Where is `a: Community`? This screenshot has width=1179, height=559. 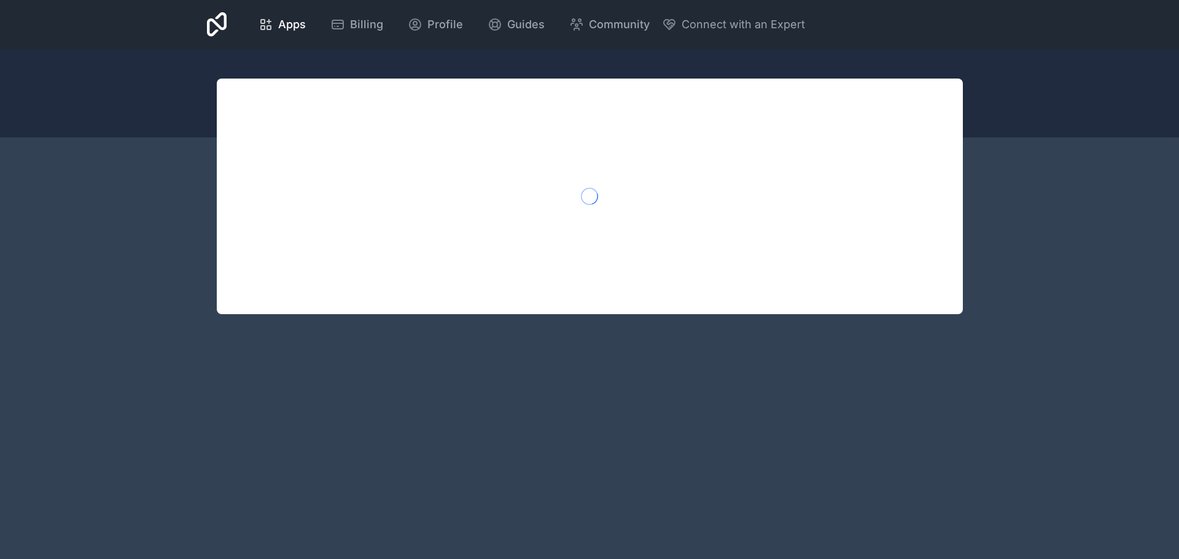 a: Community is located at coordinates (609, 25).